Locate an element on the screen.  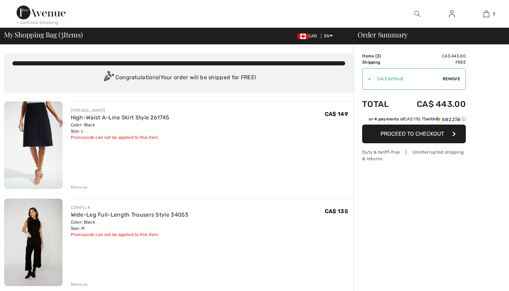
td: Total is located at coordinates (381, 104).